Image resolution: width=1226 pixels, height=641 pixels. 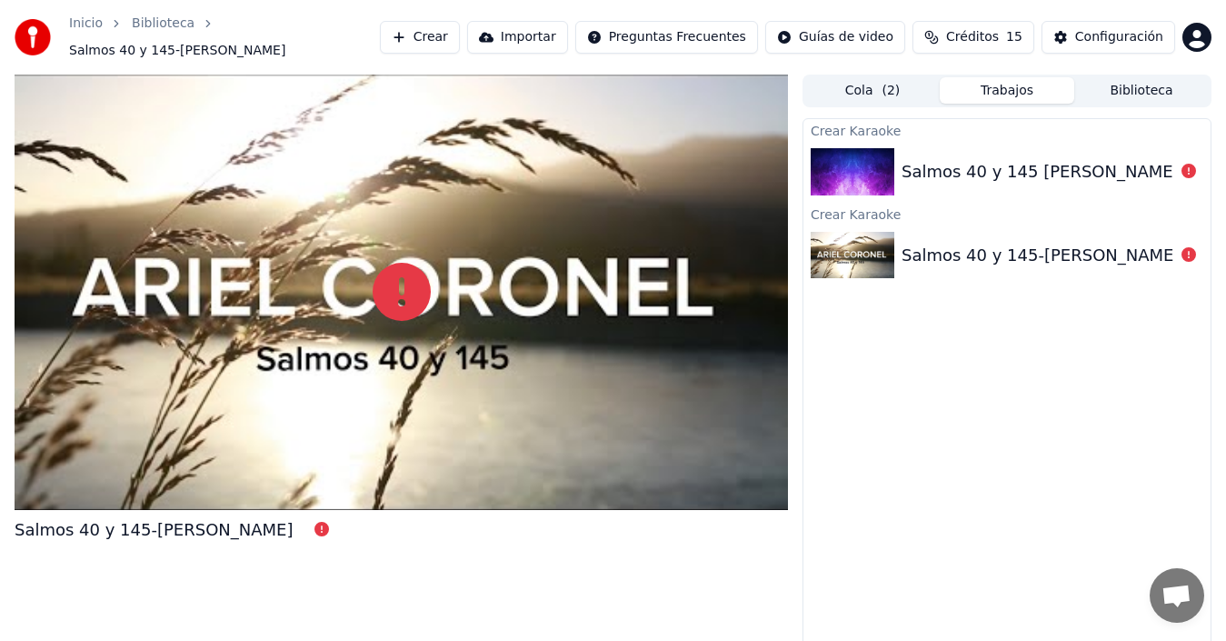 What do you see at coordinates (85, 24) in the screenshot?
I see `a: Inicio` at bounding box center [85, 24].